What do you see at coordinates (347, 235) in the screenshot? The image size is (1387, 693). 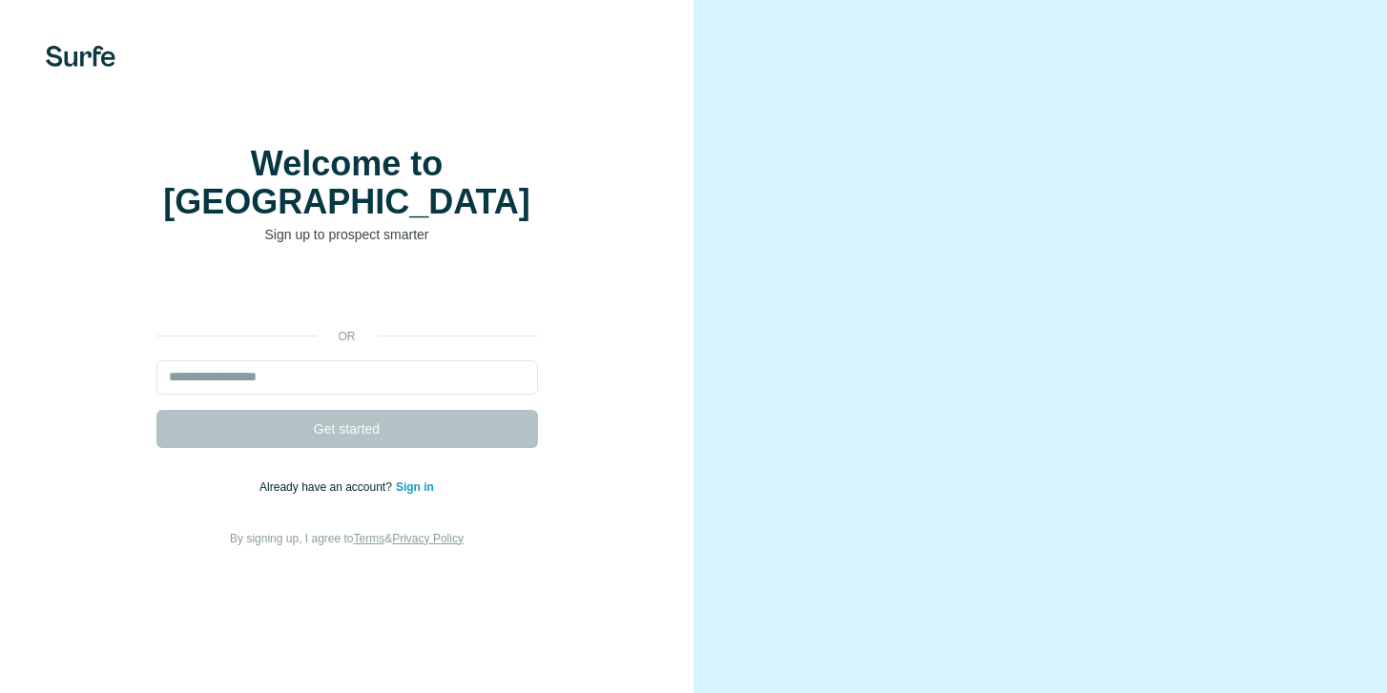 I see `p: Sign up to prospect smarter` at bounding box center [347, 235].